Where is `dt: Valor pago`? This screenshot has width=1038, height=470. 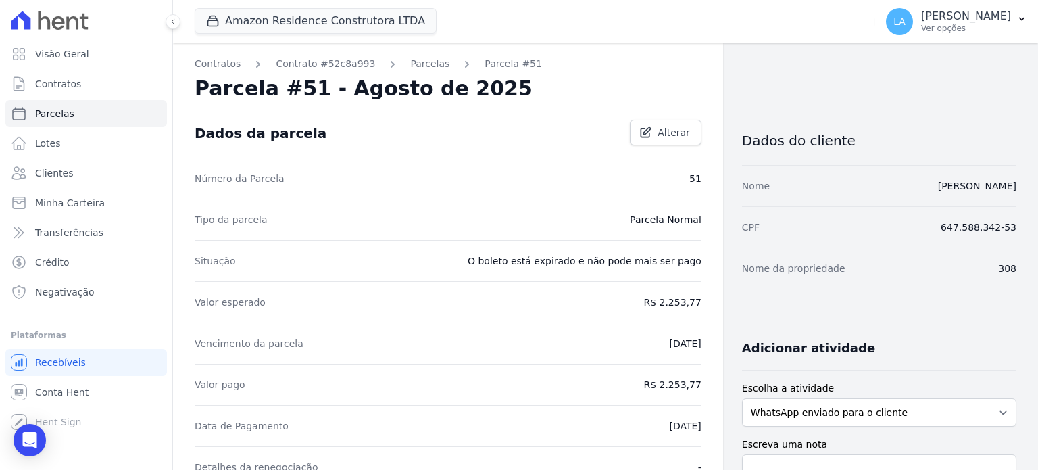 dt: Valor pago is located at coordinates (220, 385).